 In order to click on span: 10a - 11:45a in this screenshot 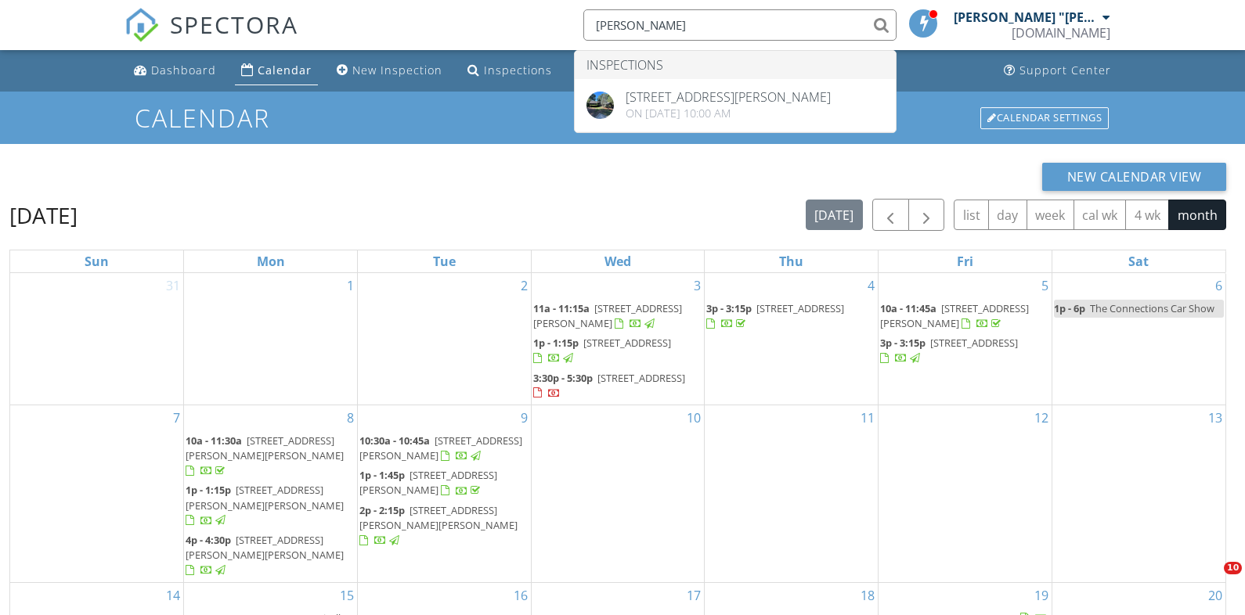, I will do `click(908, 308)`.